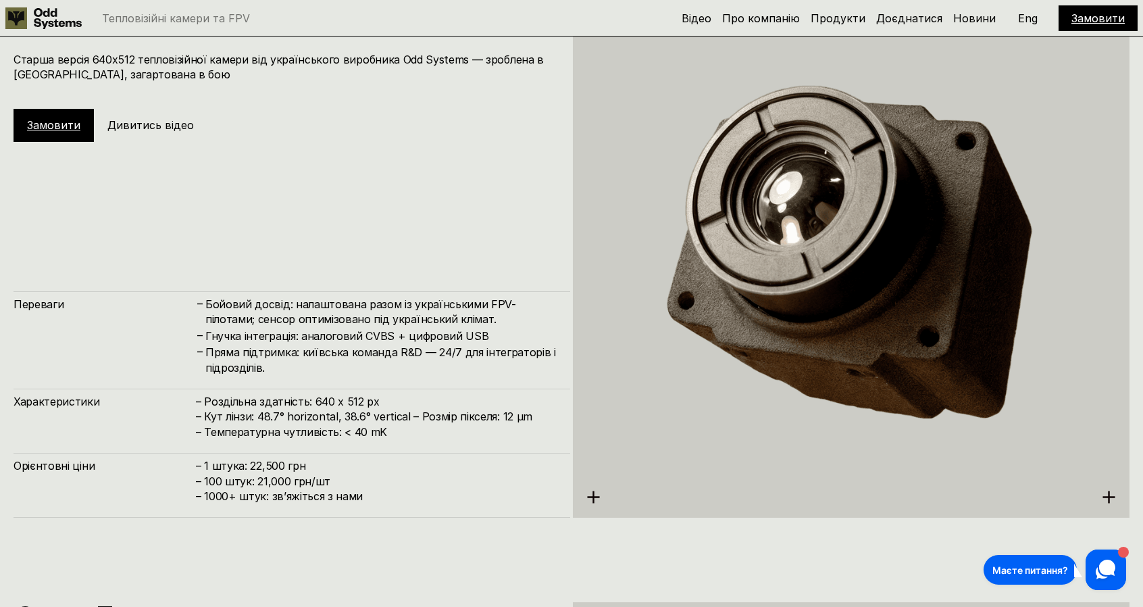 The width and height of the screenshot is (1143, 607). Describe the element at coordinates (143, 6) in the screenshot. I see `i: 1` at that location.